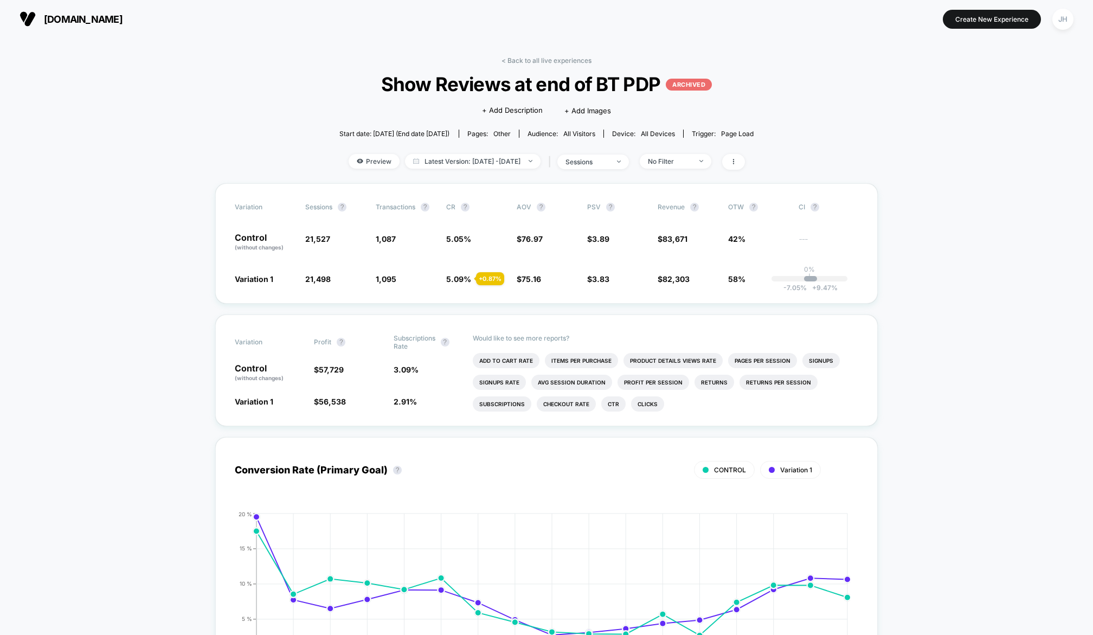 This screenshot has width=1093, height=635. What do you see at coordinates (386, 279) in the screenshot?
I see `span: 1,095` at bounding box center [386, 279].